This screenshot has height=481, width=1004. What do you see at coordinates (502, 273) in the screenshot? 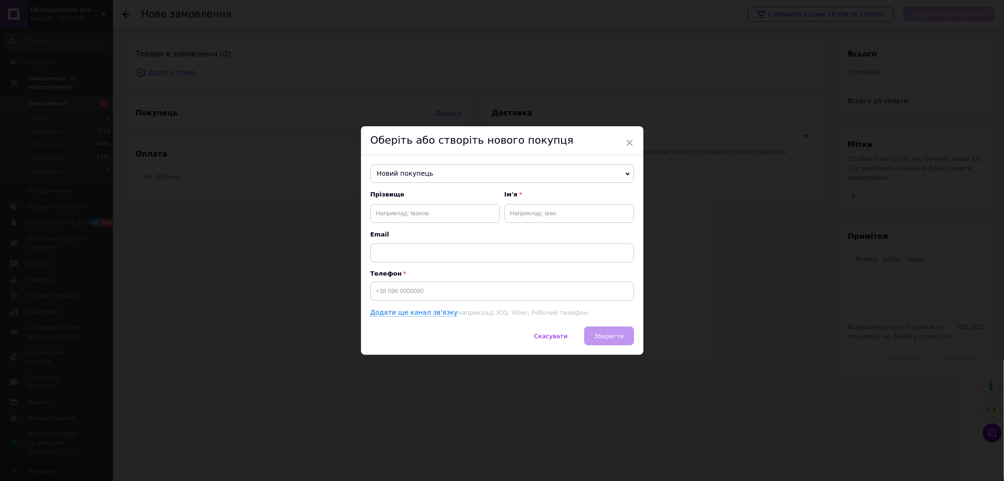
I see `p: Телефон` at bounding box center [502, 273].